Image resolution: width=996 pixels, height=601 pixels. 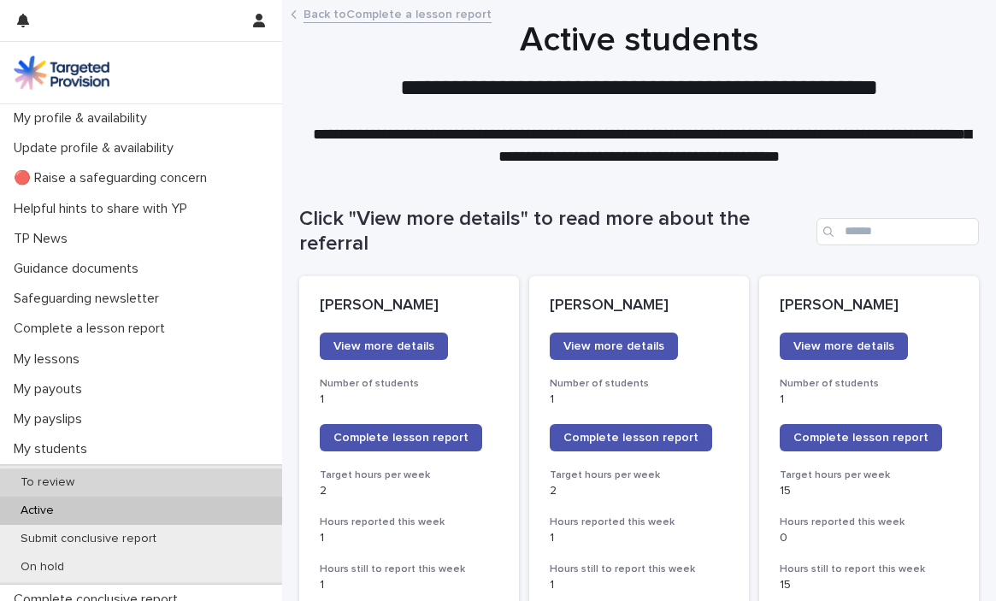 What do you see at coordinates (47, 482) in the screenshot?
I see `p: To review` at bounding box center [47, 482].